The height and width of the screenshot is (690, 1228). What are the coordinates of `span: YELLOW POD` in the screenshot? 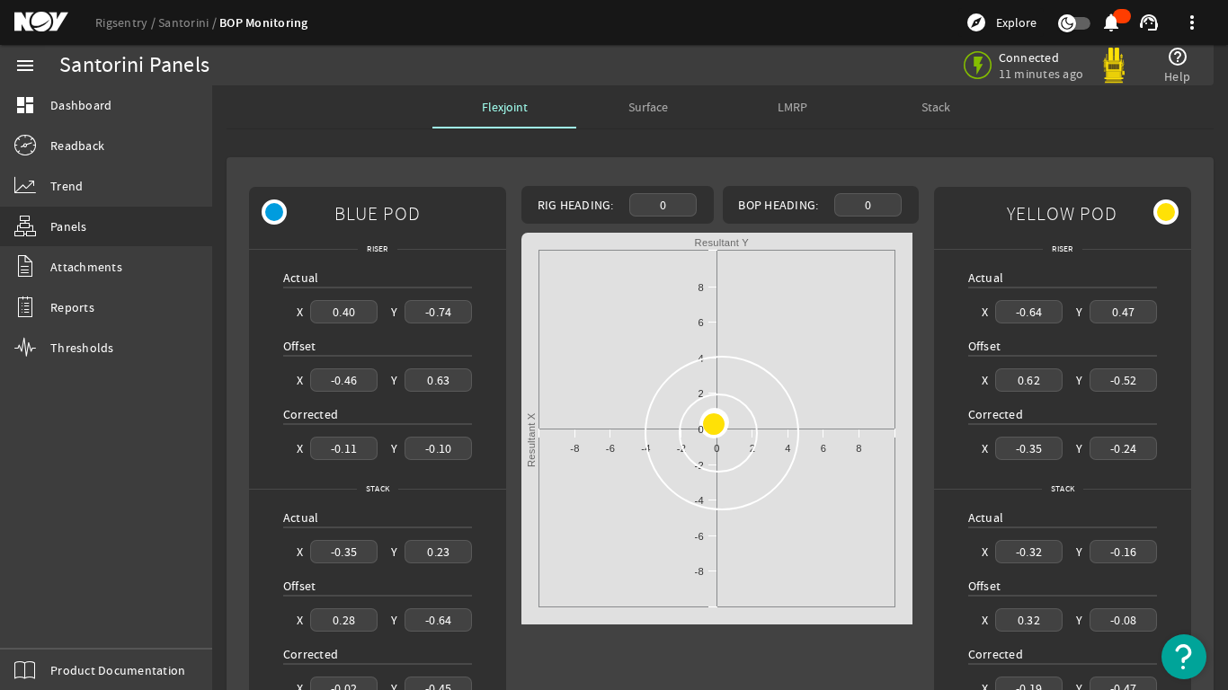 It's located at (1061, 213).